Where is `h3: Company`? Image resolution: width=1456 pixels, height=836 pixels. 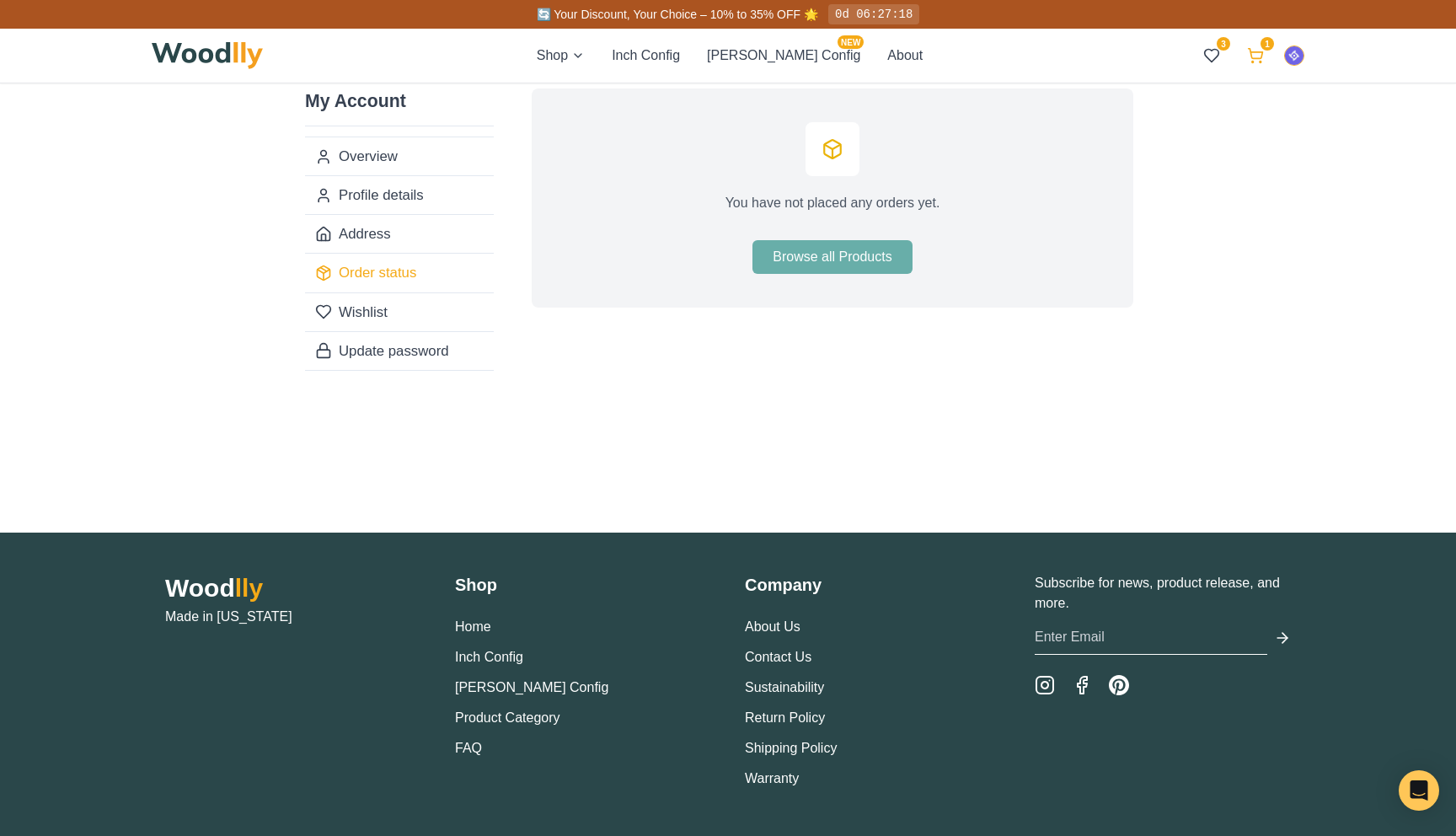 h3: Company is located at coordinates (873, 585).